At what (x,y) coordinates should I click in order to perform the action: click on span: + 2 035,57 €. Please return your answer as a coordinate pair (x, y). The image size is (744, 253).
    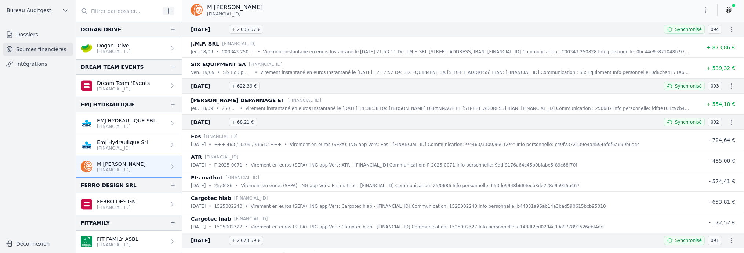
    Looking at the image, I should click on (246, 29).